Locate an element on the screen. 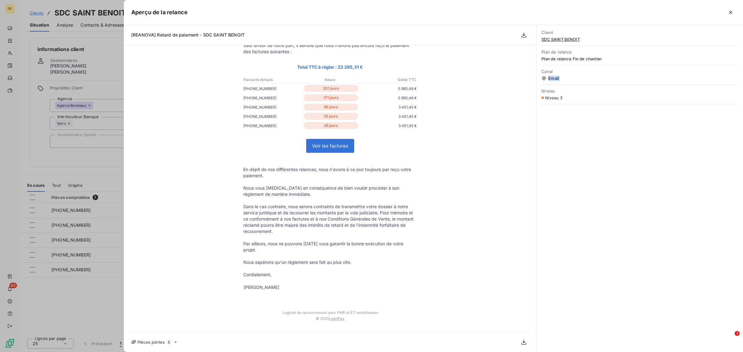 This screenshot has height=352, width=743. p: Cordialement, is located at coordinates (330, 275).